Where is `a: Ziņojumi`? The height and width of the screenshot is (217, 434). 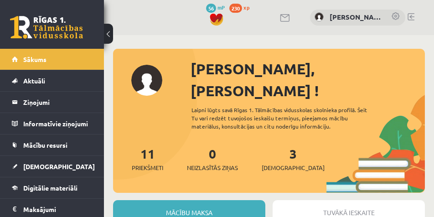
a: Ziņojumi is located at coordinates (52, 102).